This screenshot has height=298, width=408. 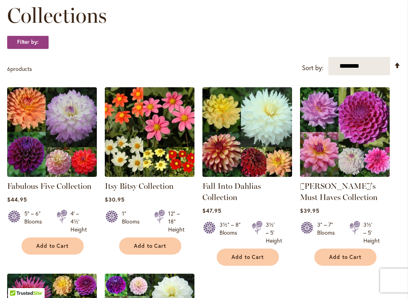 I want to click on img: Fall Into Dahlias Collection, so click(x=247, y=132).